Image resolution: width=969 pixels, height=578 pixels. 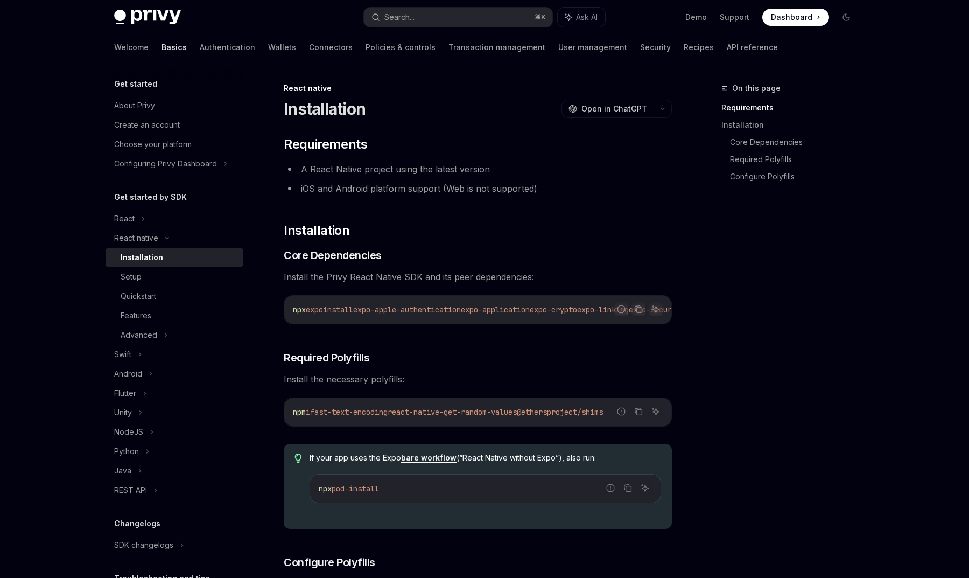 What do you see at coordinates (298, 458) in the screenshot?
I see `svg: Tip` at bounding box center [298, 458].